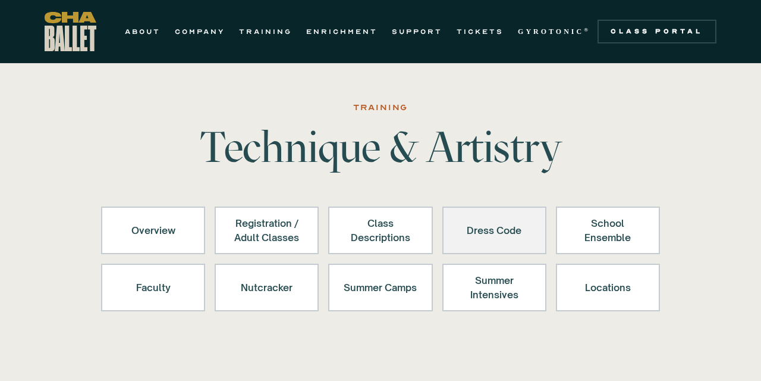 The height and width of the screenshot is (381, 761). Describe the element at coordinates (608, 230) in the screenshot. I see `a: School Ensemble` at that location.